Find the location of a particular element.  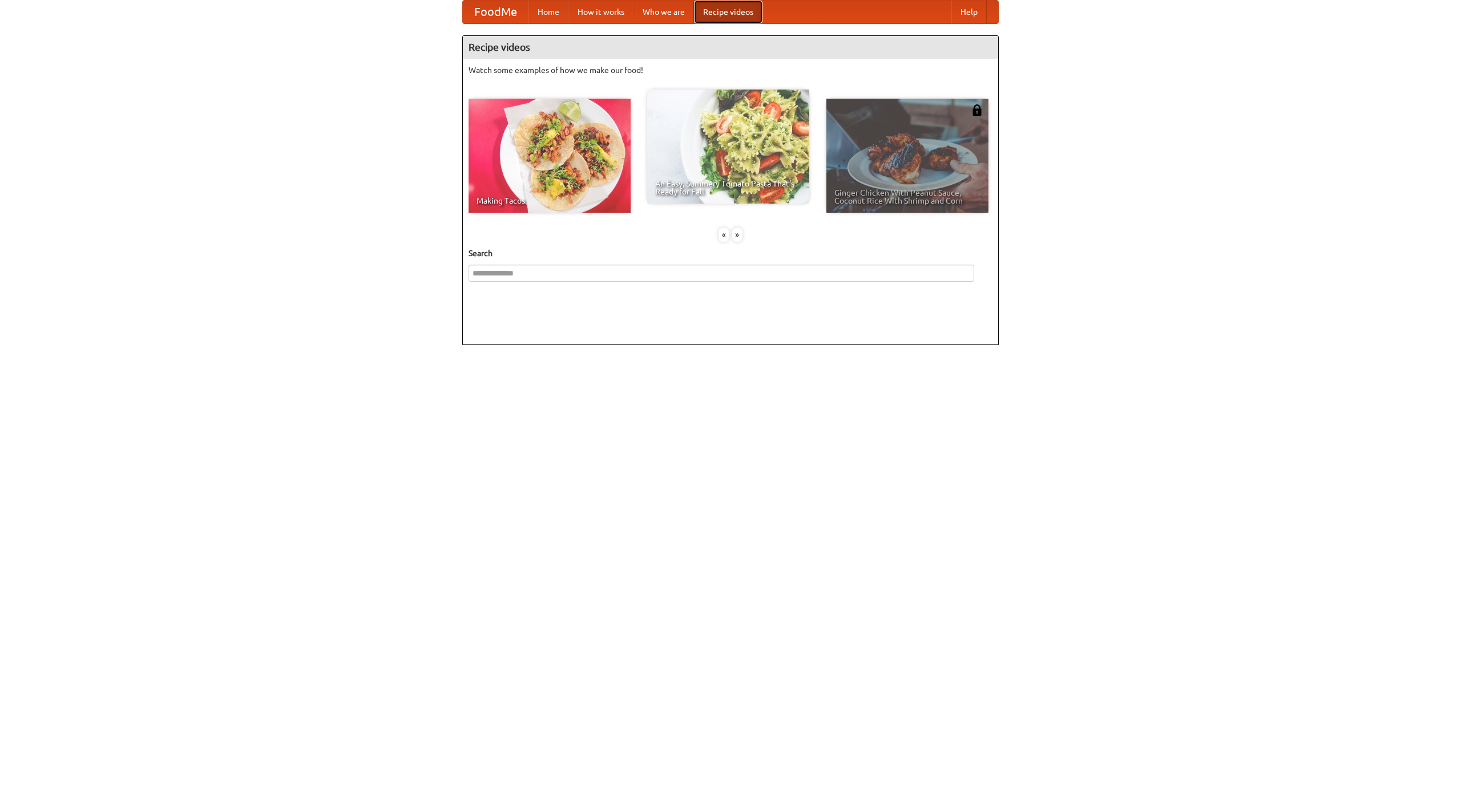

p: Watch some examples of how we make our food! is located at coordinates (730, 70).